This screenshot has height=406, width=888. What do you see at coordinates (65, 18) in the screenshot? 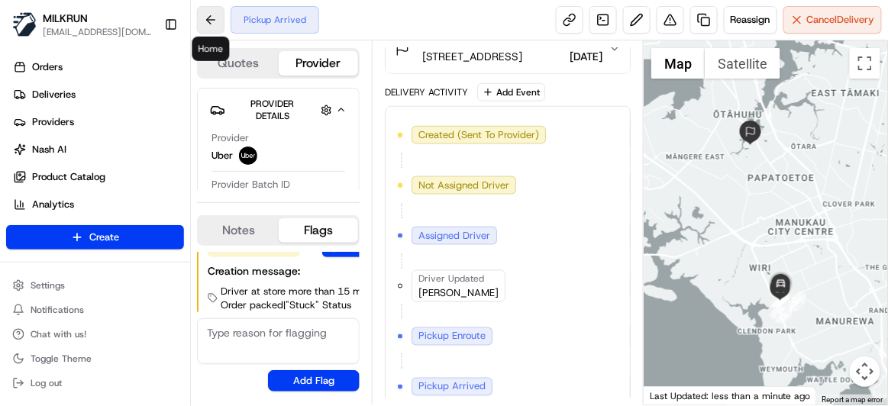
I see `span: MILKRUN` at bounding box center [65, 18].